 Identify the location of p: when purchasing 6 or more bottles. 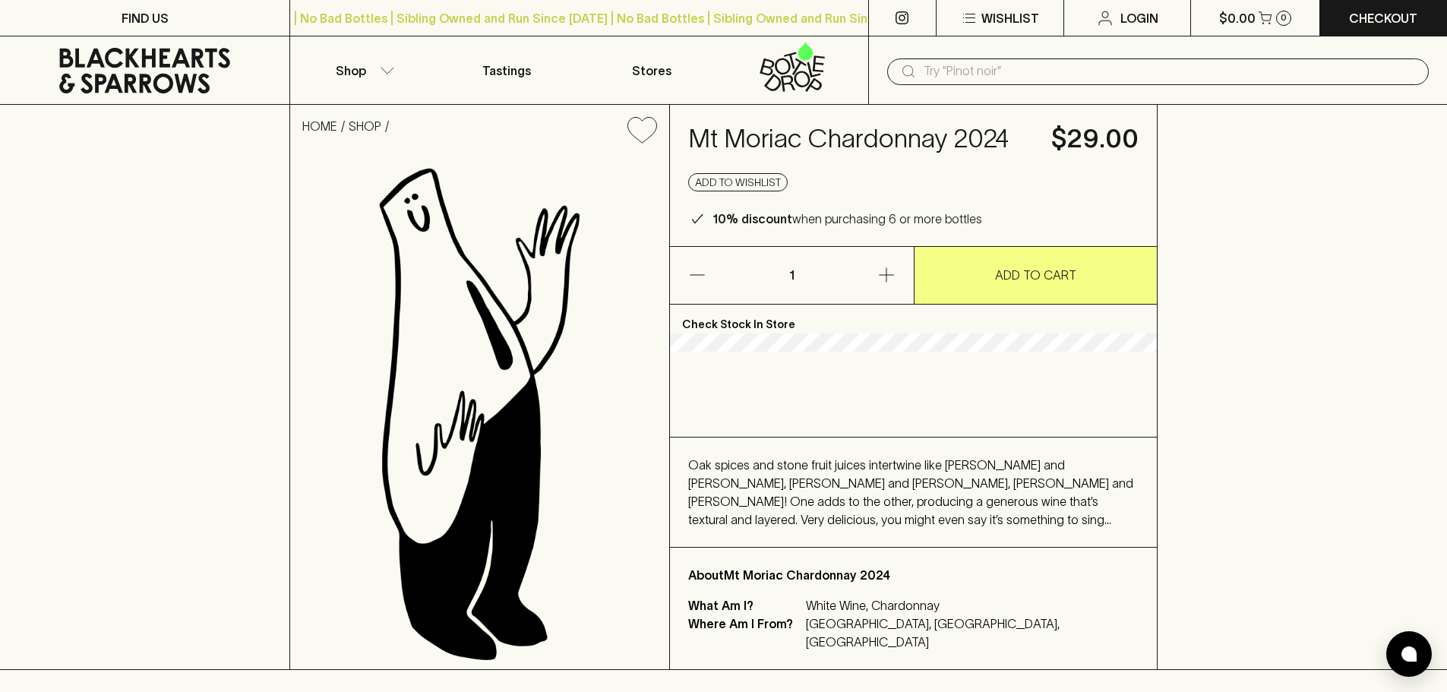
(847, 219).